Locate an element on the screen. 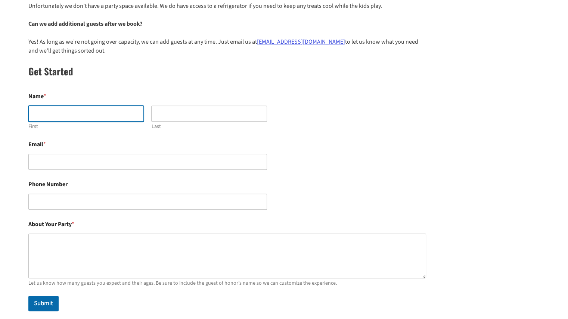  legend: Name is located at coordinates (37, 96).